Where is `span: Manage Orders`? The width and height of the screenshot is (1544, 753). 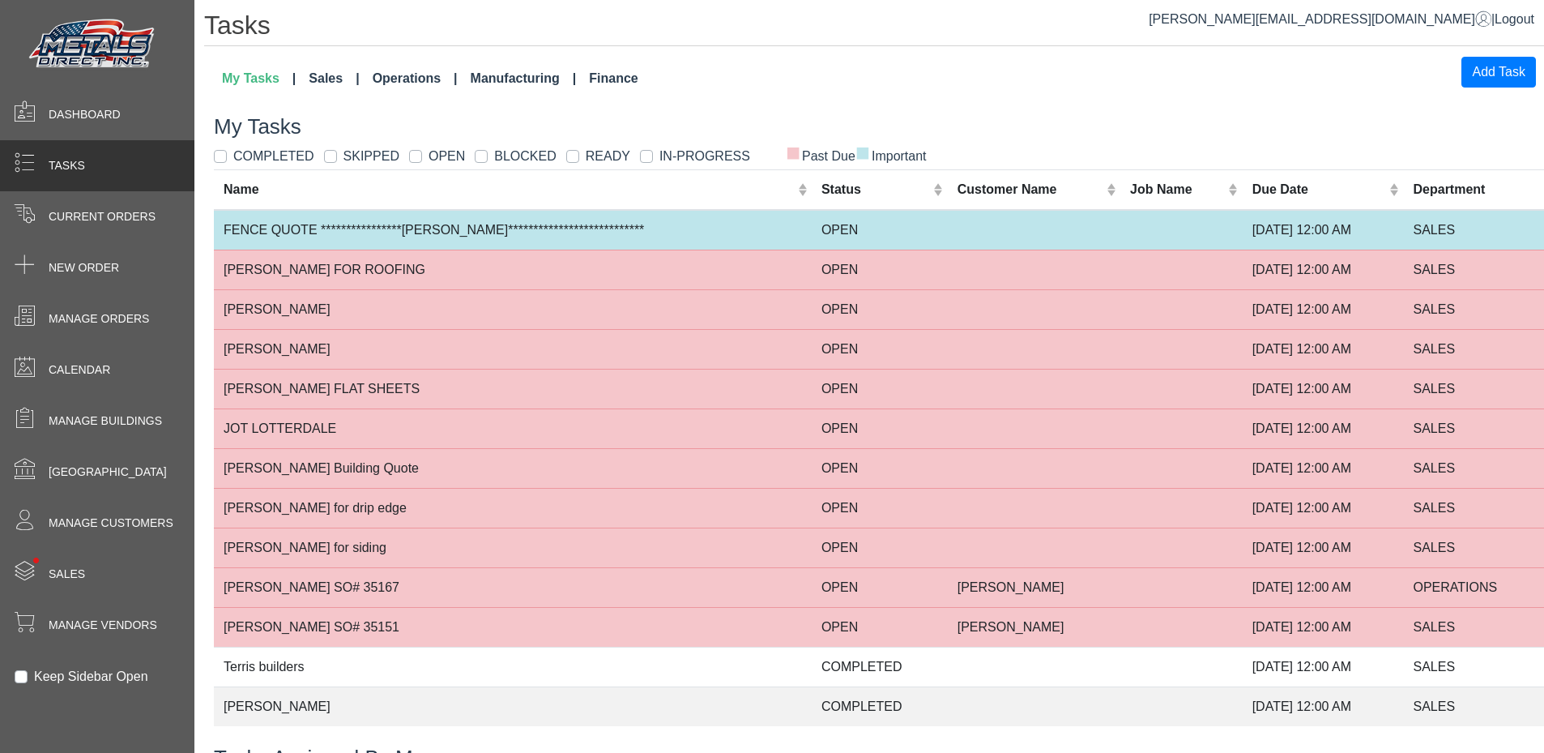 span: Manage Orders is located at coordinates (99, 318).